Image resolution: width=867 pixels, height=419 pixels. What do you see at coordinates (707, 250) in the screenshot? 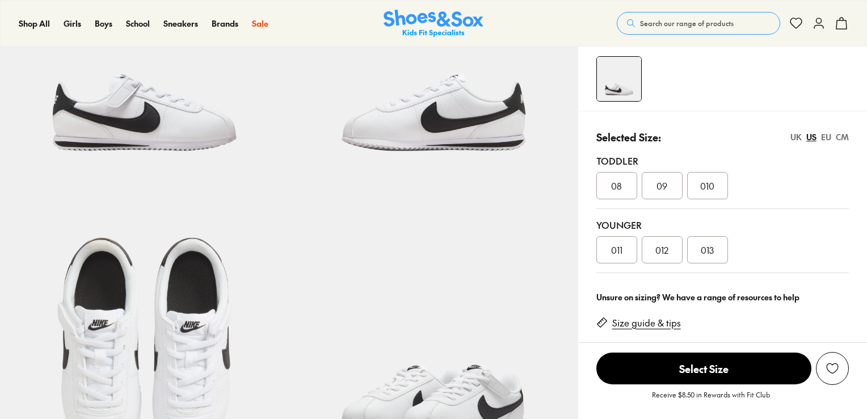
I see `span: 013` at bounding box center [707, 250].